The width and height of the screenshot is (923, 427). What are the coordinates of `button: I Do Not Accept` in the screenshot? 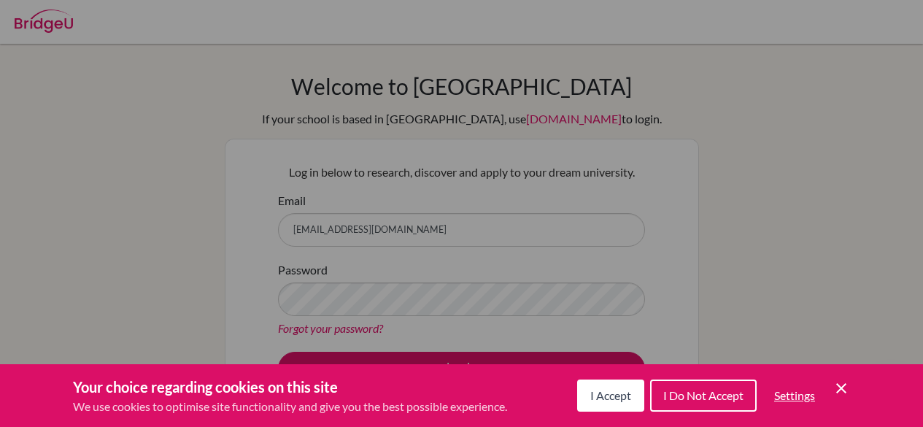 It's located at (704, 396).